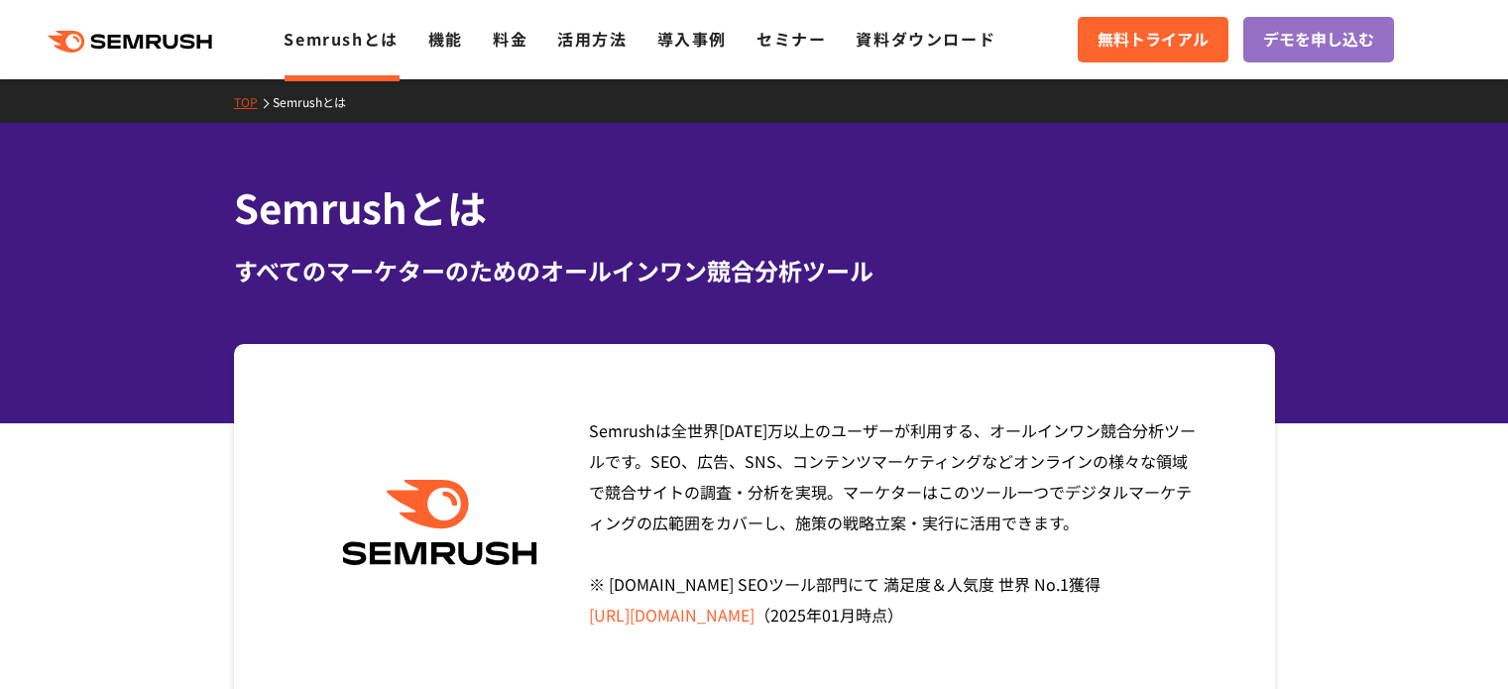  I want to click on a: 機能, so click(445, 39).